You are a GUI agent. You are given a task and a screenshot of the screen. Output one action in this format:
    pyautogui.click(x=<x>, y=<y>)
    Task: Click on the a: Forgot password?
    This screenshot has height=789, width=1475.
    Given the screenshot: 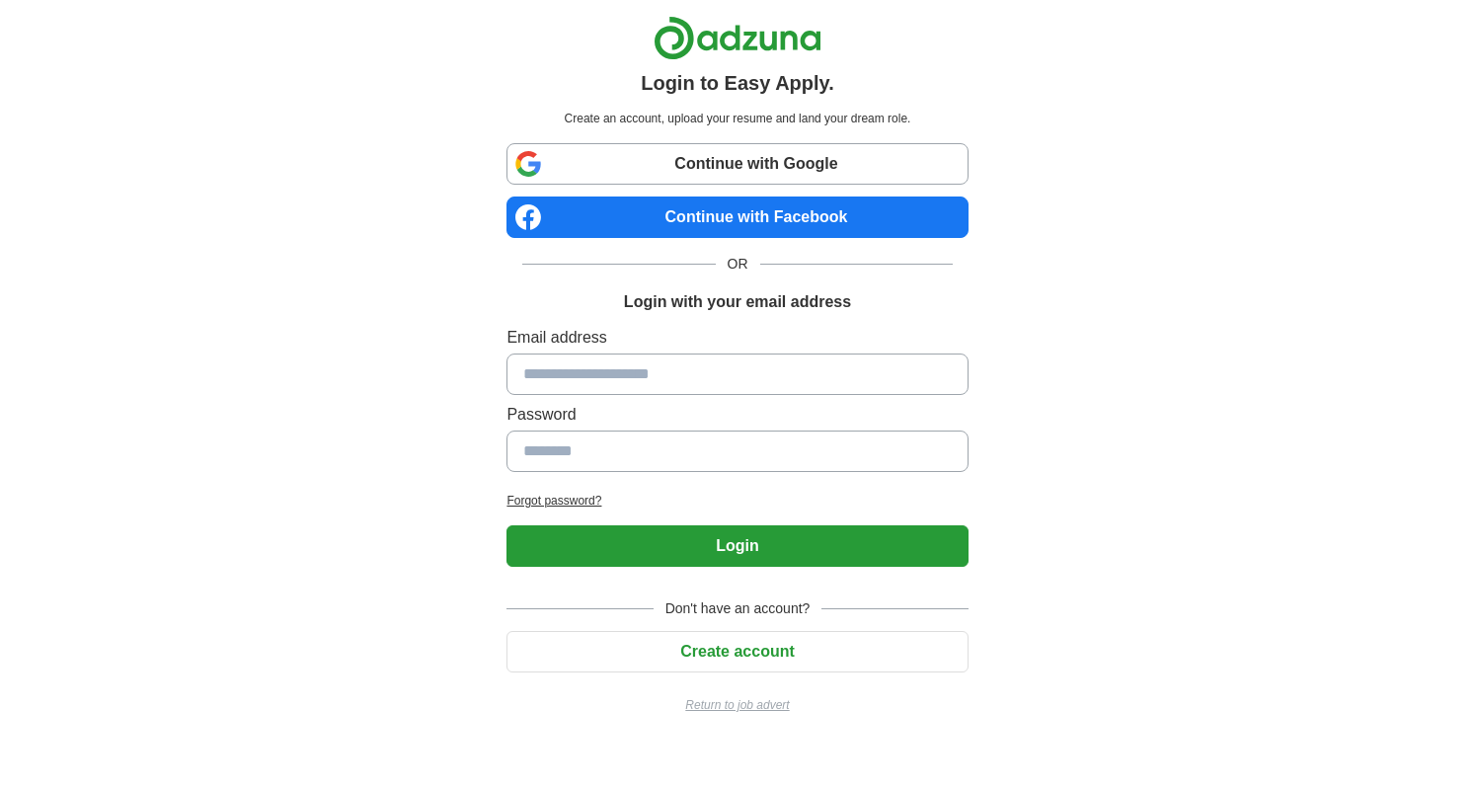 What is the action you would take?
    pyautogui.click(x=736, y=500)
    